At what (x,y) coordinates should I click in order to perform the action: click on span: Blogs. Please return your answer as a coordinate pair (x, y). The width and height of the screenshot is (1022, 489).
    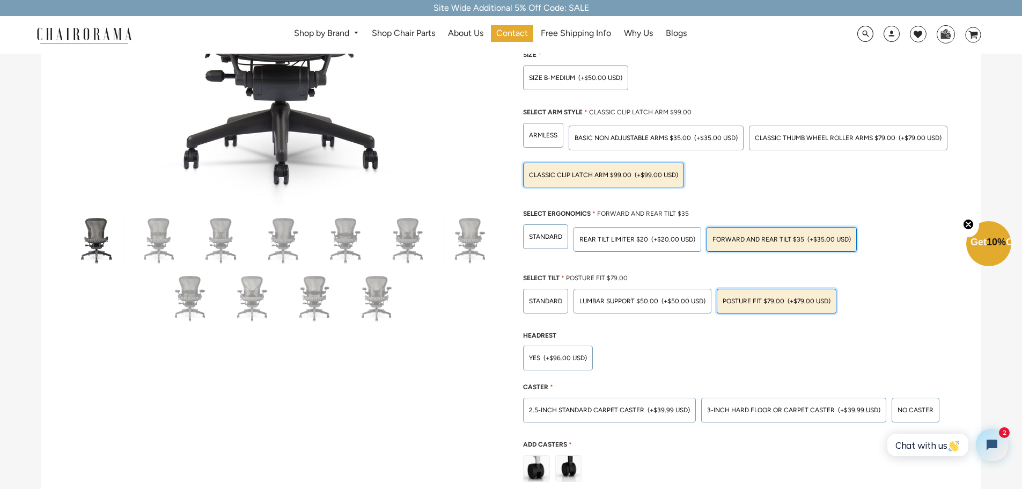
    Looking at the image, I should click on (676, 33).